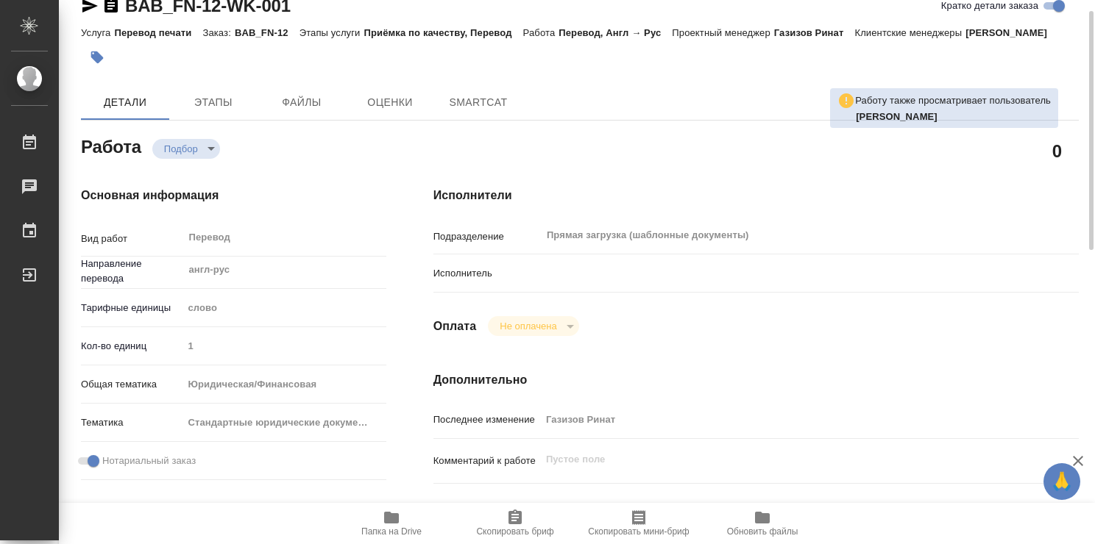 The height and width of the screenshot is (544, 1095). Describe the element at coordinates (814, 32) in the screenshot. I see `p: Газизов Ринат` at that location.